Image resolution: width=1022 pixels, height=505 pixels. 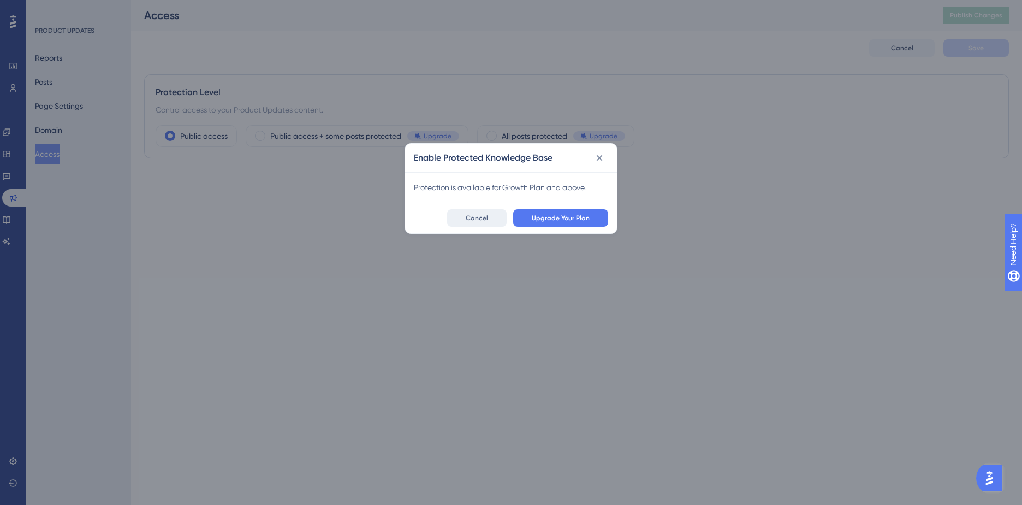 I want to click on span: Upgrade Your Plan, so click(x=561, y=218).